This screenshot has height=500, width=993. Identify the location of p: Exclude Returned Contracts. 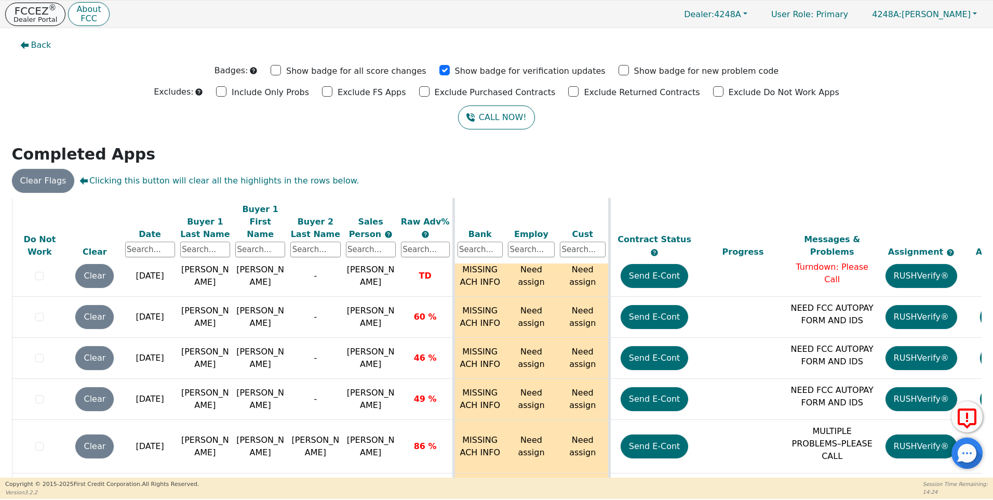
(641, 92).